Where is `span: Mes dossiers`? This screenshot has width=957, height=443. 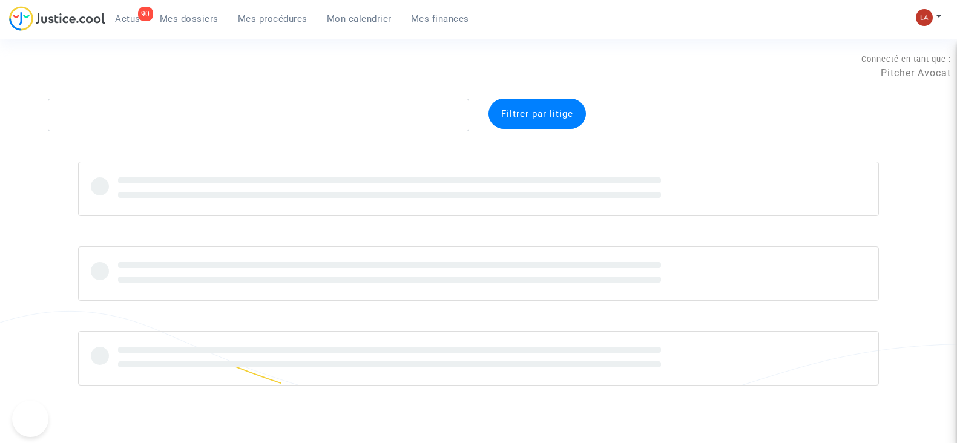 span: Mes dossiers is located at coordinates (189, 19).